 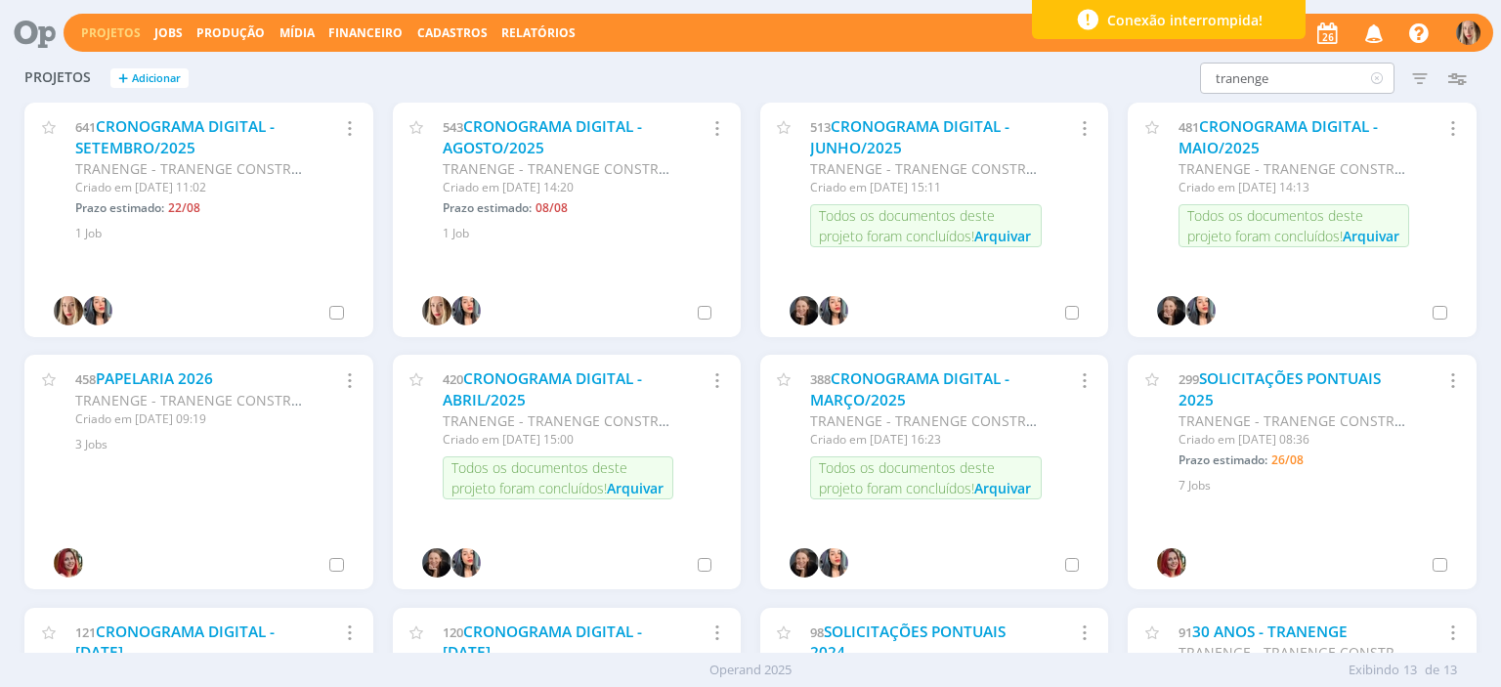 I want to click on div: 3 Jobs, so click(x=212, y=445).